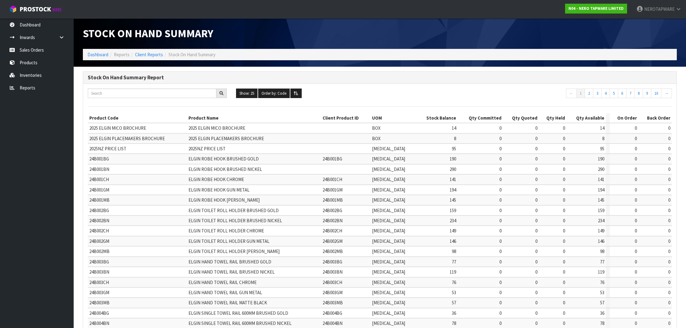  Describe the element at coordinates (127, 138) in the screenshot. I see `span: 2025 ELGIN PLACEMAKERS BROCHURE` at that location.